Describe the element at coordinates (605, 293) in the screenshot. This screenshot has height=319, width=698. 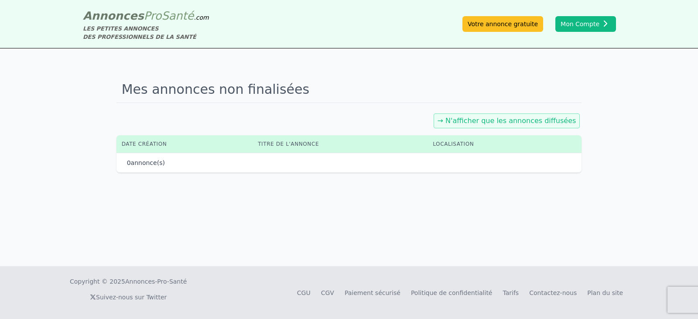
I see `a: Plan du site` at that location.